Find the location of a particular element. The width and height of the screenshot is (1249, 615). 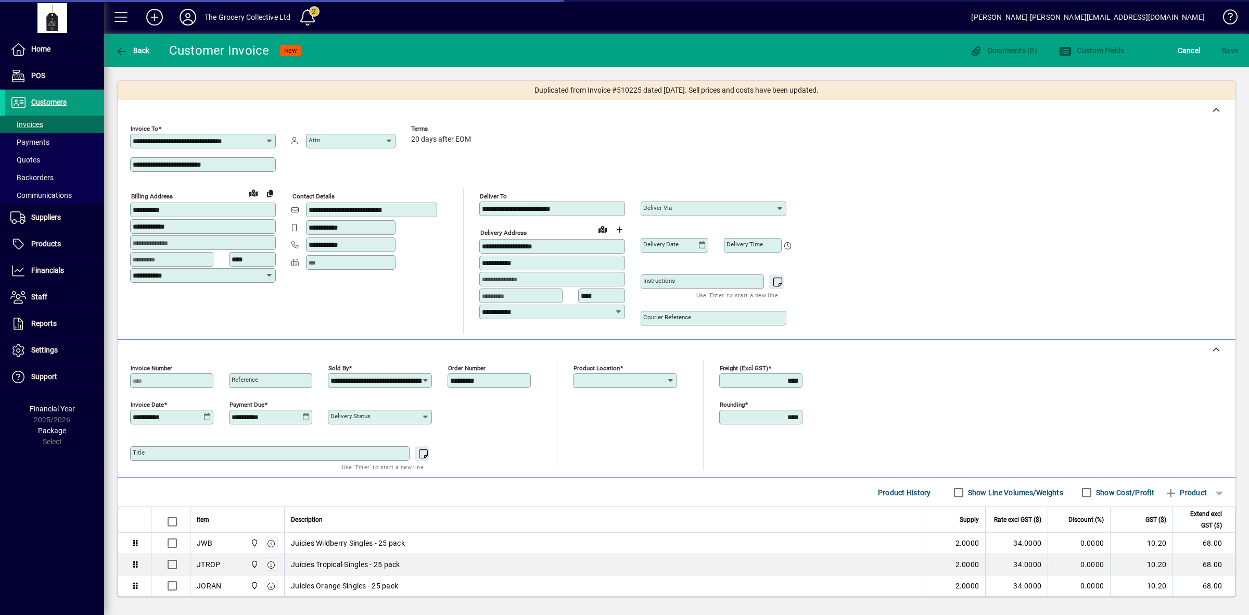

mat-label: Order number is located at coordinates (467, 368).